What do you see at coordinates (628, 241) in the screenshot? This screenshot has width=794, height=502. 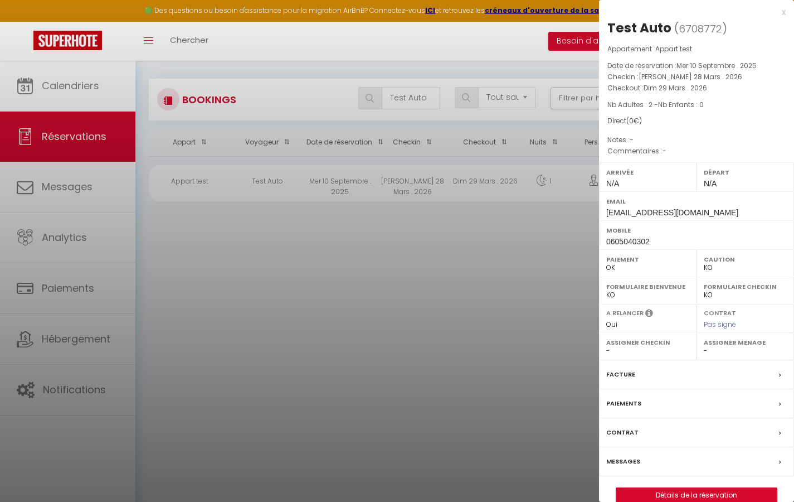 I see `span: 0605040302` at bounding box center [628, 241].